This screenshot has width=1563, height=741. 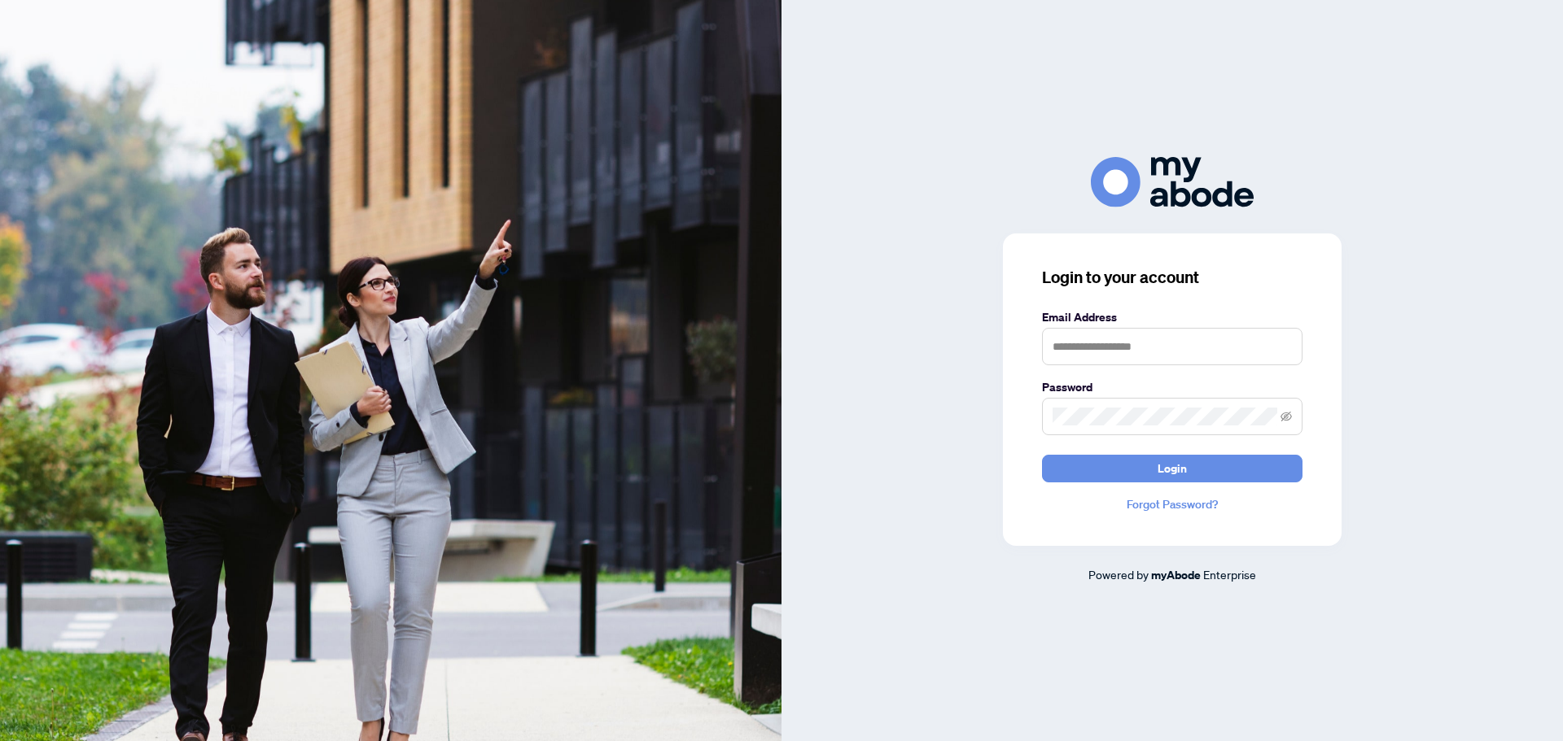 I want to click on label: Password, so click(x=1172, y=387).